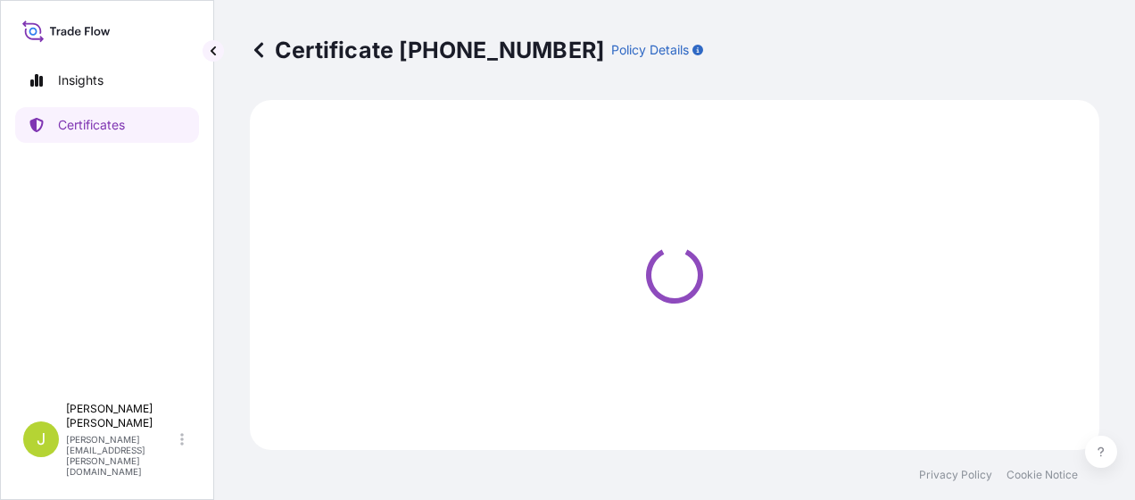 Image resolution: width=1135 pixels, height=500 pixels. What do you see at coordinates (41, 439) in the screenshot?
I see `span: J` at bounding box center [41, 439].